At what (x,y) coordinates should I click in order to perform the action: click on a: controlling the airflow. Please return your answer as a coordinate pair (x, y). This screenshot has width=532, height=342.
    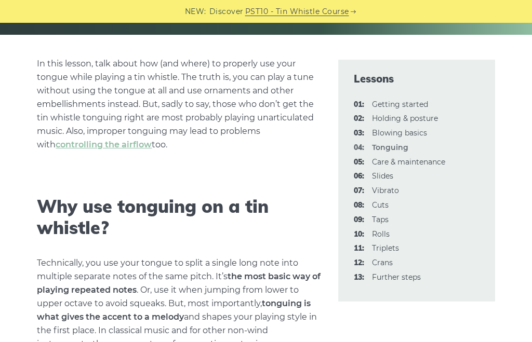
    Looking at the image, I should click on (103, 144).